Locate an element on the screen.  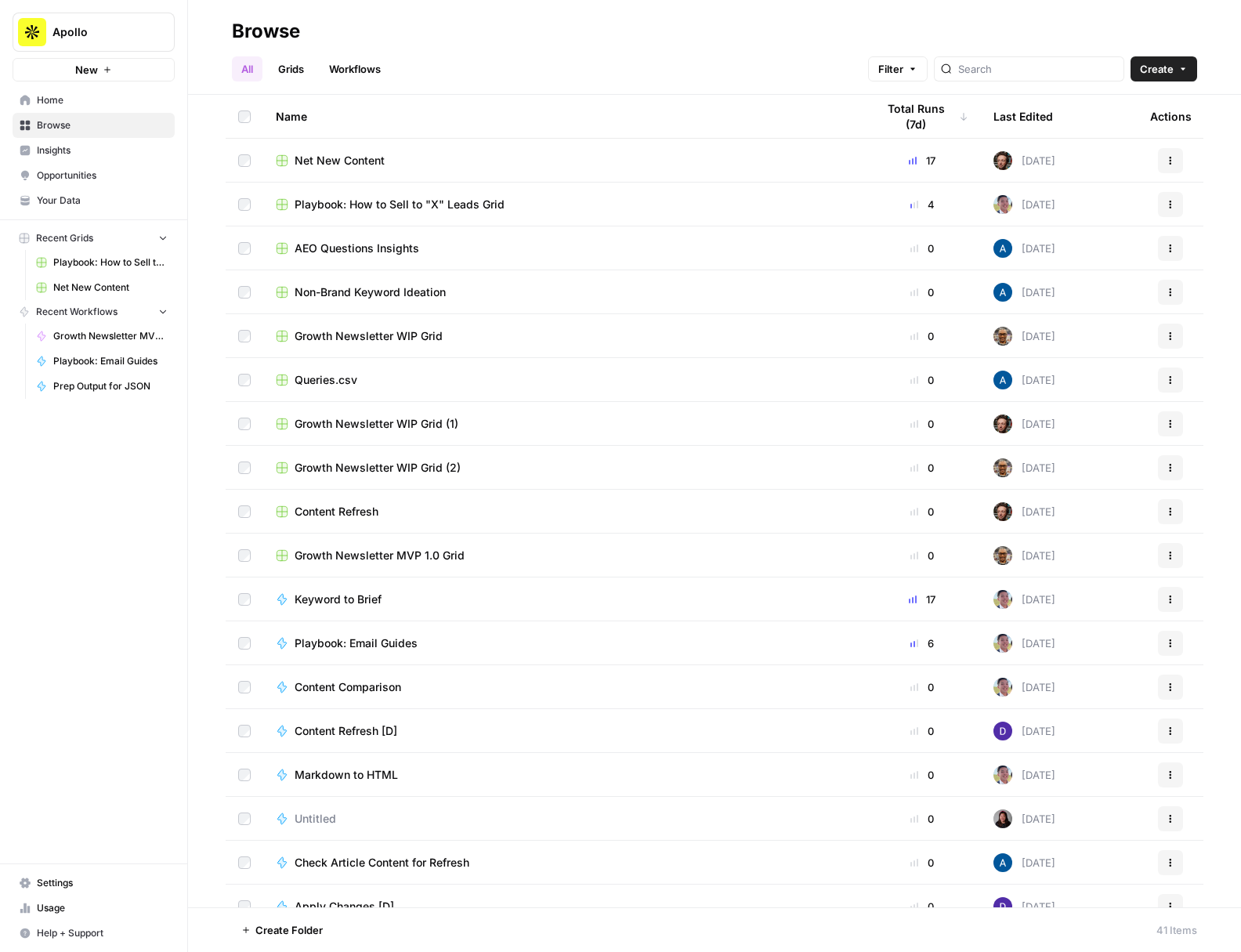
a: Workflows is located at coordinates (355, 69).